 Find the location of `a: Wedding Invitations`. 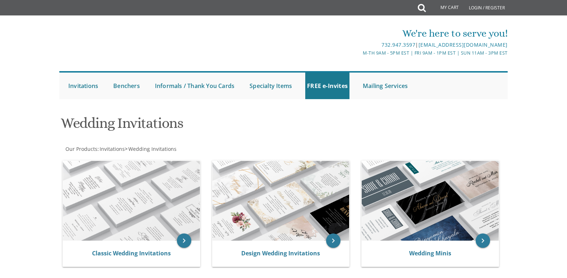

a: Wedding Invitations is located at coordinates (152, 149).